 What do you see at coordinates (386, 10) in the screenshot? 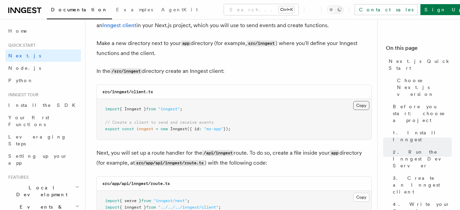
I see `a: Contact sales` at bounding box center [386, 10].